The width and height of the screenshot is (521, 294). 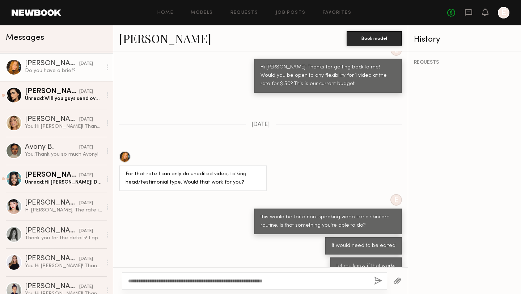 What do you see at coordinates (374, 38) in the screenshot?
I see `a: Book model` at bounding box center [374, 38].